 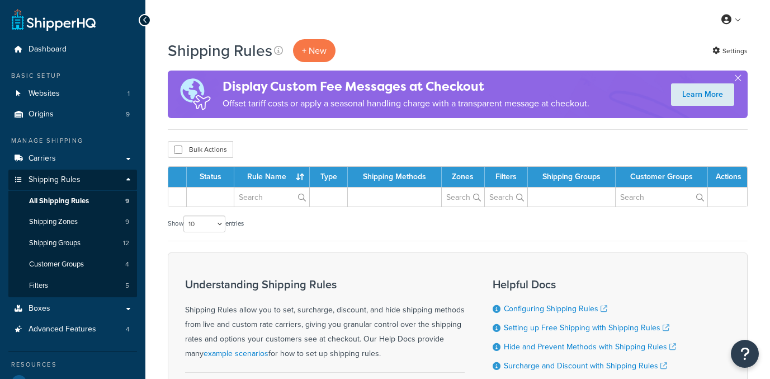 I want to click on span: Customer Groups, so click(x=56, y=264).